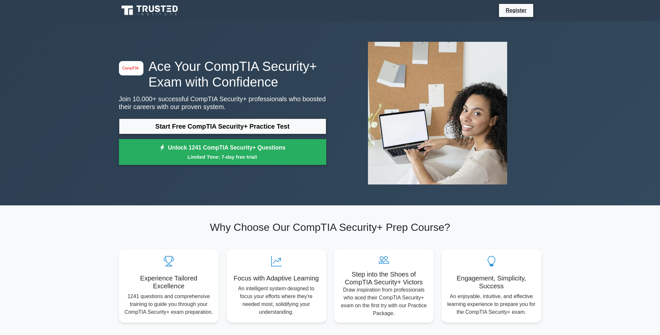 Image resolution: width=660 pixels, height=335 pixels. Describe the element at coordinates (492, 282) in the screenshot. I see `h5: Engagement, Simplicity, Success` at that location.